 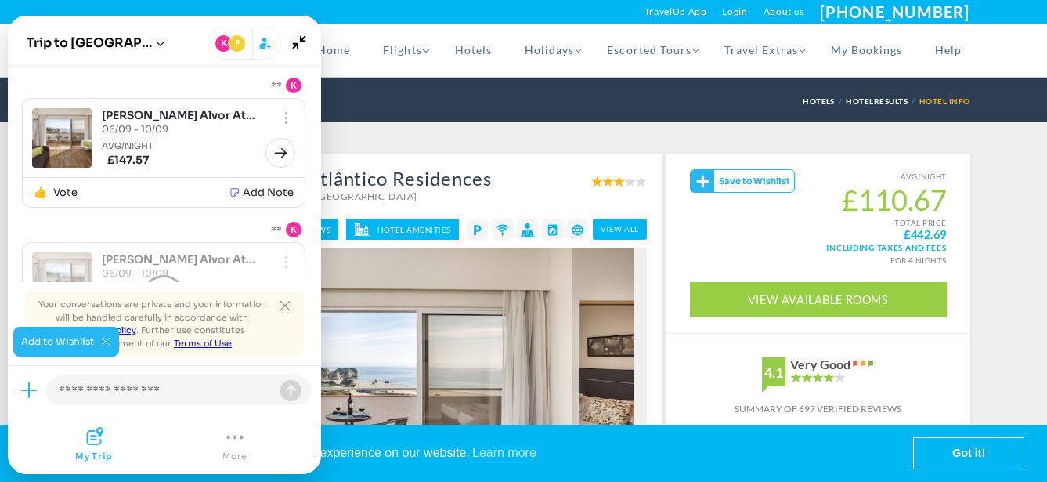 What do you see at coordinates (403, 229) in the screenshot?
I see `a: Hotel Amenities` at bounding box center [403, 229].